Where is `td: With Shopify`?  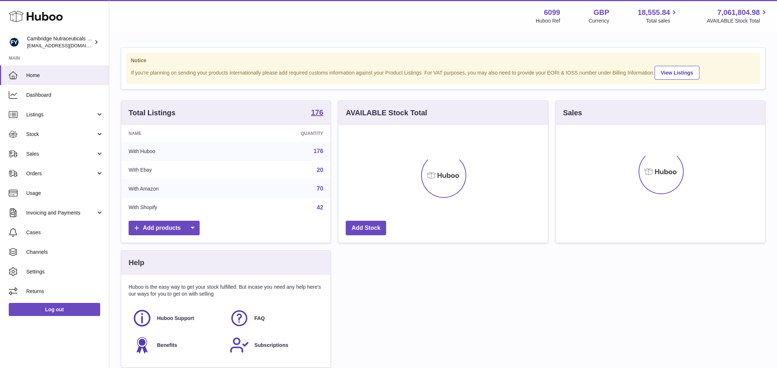
td: With Shopify is located at coordinates (178, 208).